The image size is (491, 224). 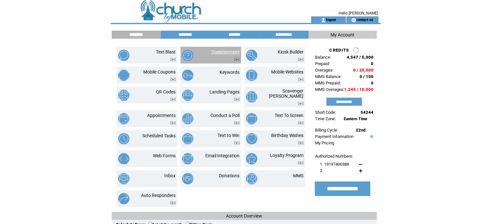 I want to click on span: 0 / 20,000, so click(x=363, y=70).